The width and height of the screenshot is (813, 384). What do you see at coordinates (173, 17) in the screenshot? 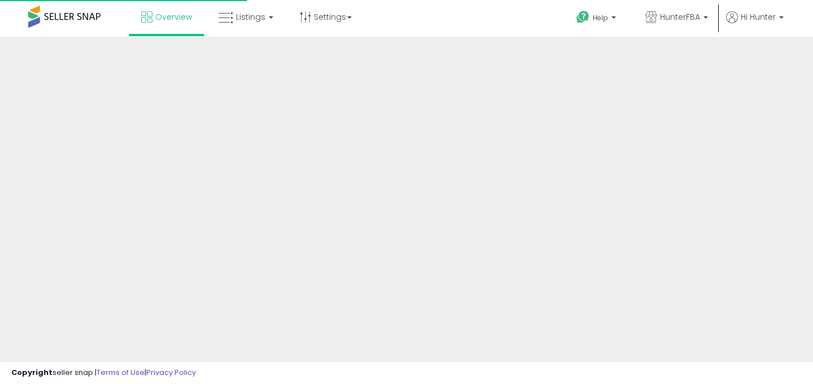
I see `span: Overview` at bounding box center [173, 17].